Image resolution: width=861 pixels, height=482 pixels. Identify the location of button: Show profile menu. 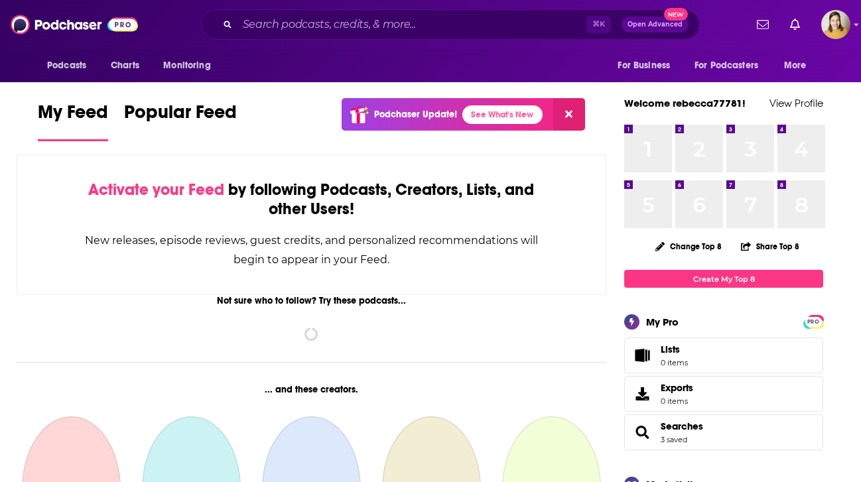
(836, 25).